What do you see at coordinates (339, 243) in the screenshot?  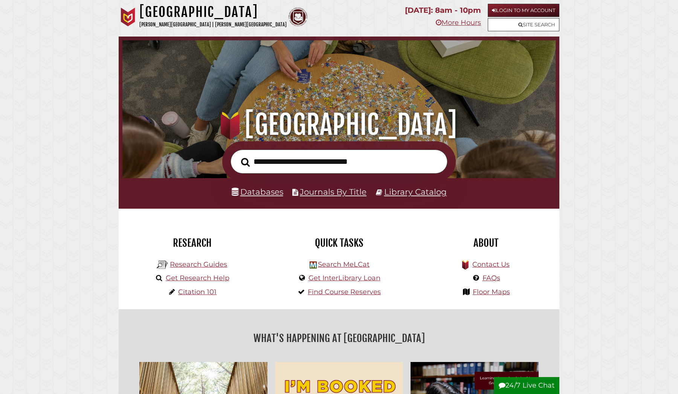 I see `h2: Quick Tasks` at bounding box center [339, 243].